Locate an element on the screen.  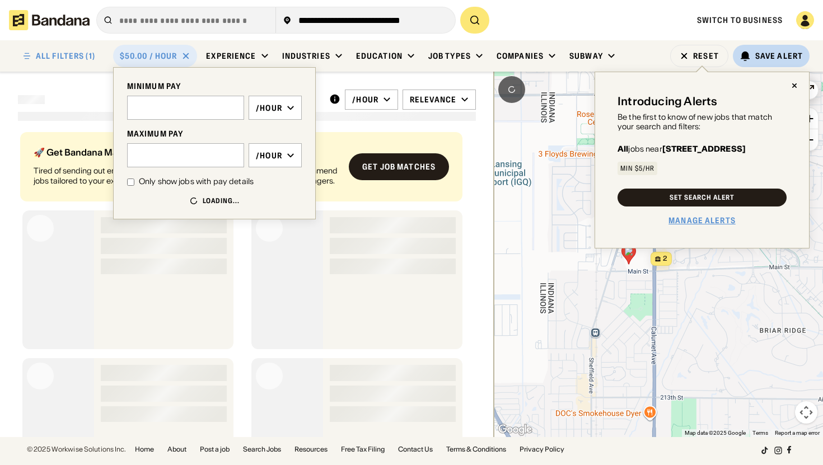
a: Terms (opens in new tab) is located at coordinates (761, 433).